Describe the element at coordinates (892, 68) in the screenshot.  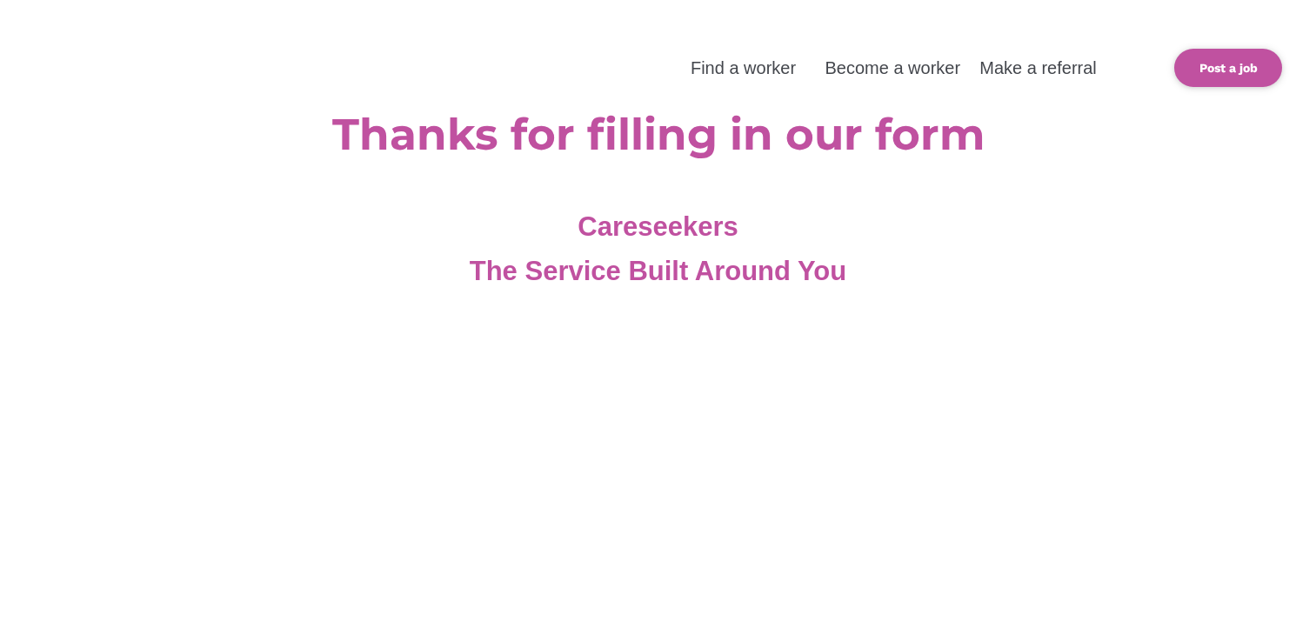
I see `a: Become a worker` at that location.